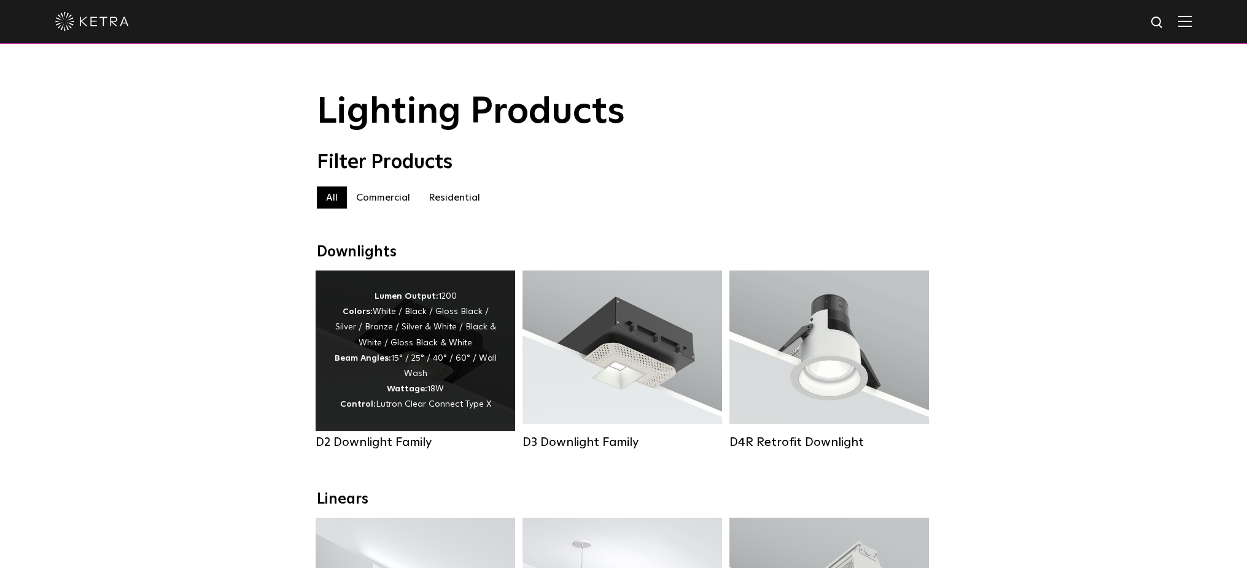  What do you see at coordinates (829, 443) in the screenshot?
I see `div: D4R Retrofit Downlight` at bounding box center [829, 443].